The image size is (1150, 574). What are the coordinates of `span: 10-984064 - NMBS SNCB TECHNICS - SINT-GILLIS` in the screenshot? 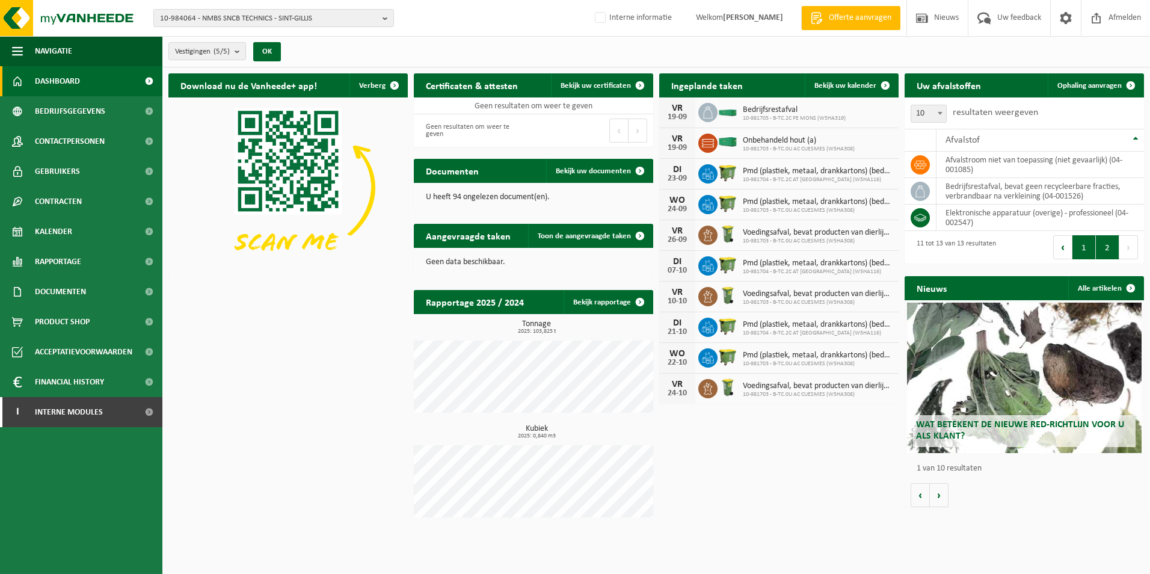 It's located at (269, 19).